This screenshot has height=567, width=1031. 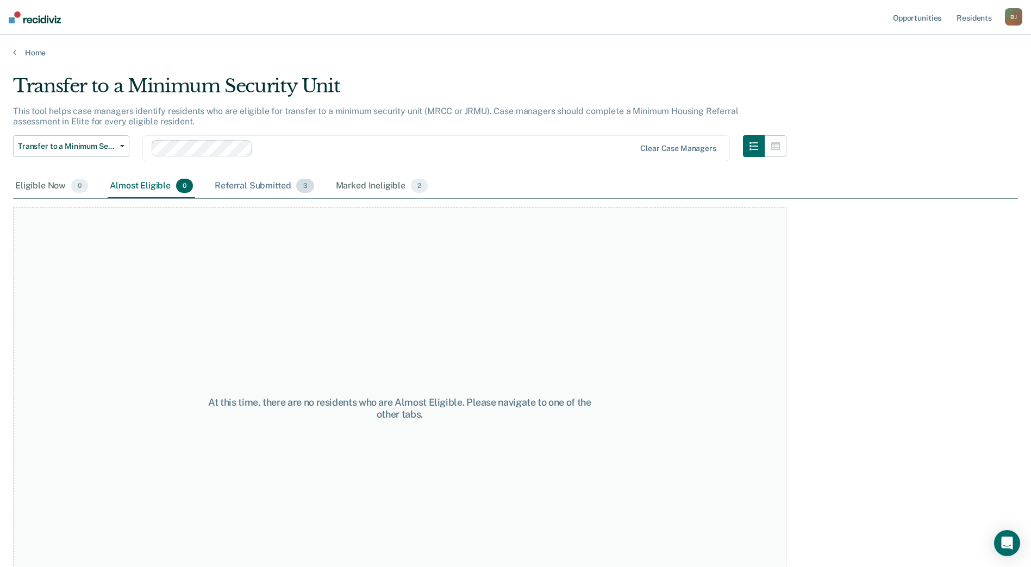 What do you see at coordinates (419, 186) in the screenshot?
I see `span: 2` at bounding box center [419, 186].